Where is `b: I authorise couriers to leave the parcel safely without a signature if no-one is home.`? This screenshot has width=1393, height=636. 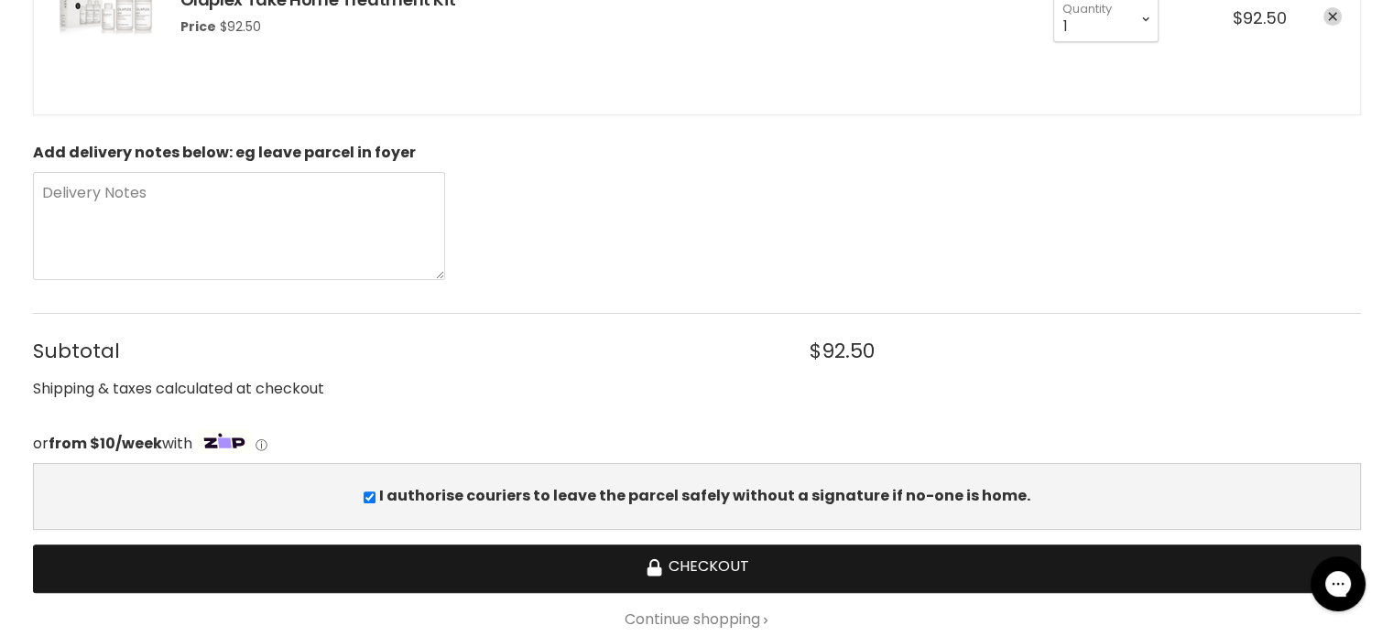 b: I authorise couriers to leave the parcel safely without a signature if no-one is home. is located at coordinates (704, 495).